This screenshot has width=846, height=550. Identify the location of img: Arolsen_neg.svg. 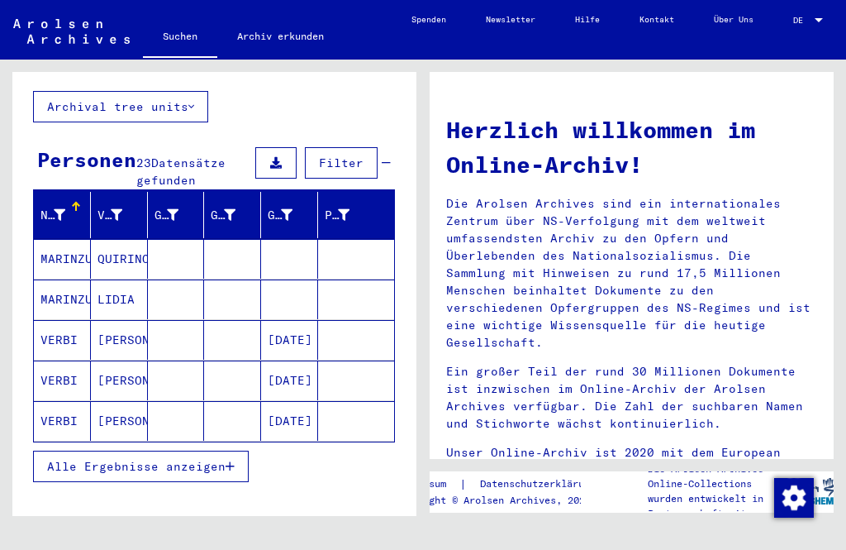
(71, 31).